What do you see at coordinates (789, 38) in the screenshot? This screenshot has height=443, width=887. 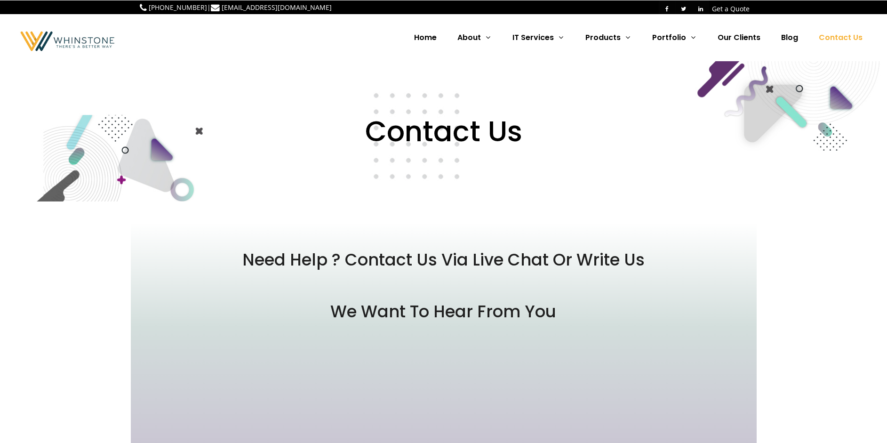 I see `a: Blog` at bounding box center [789, 38].